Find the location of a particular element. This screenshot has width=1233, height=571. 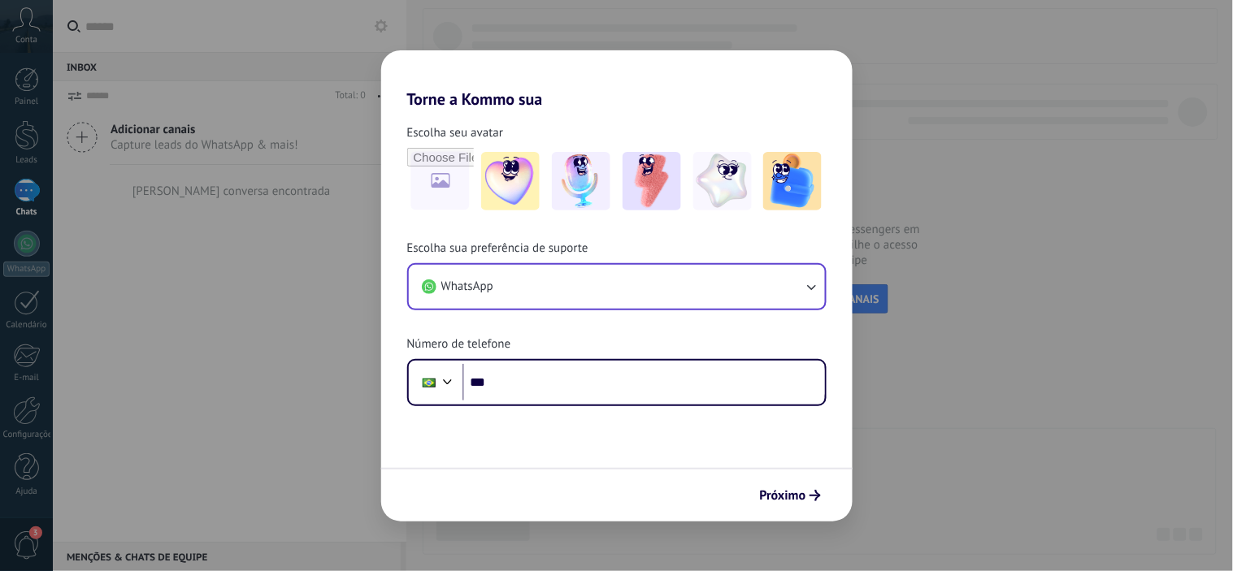

img: -4.jpeg is located at coordinates (723, 181).